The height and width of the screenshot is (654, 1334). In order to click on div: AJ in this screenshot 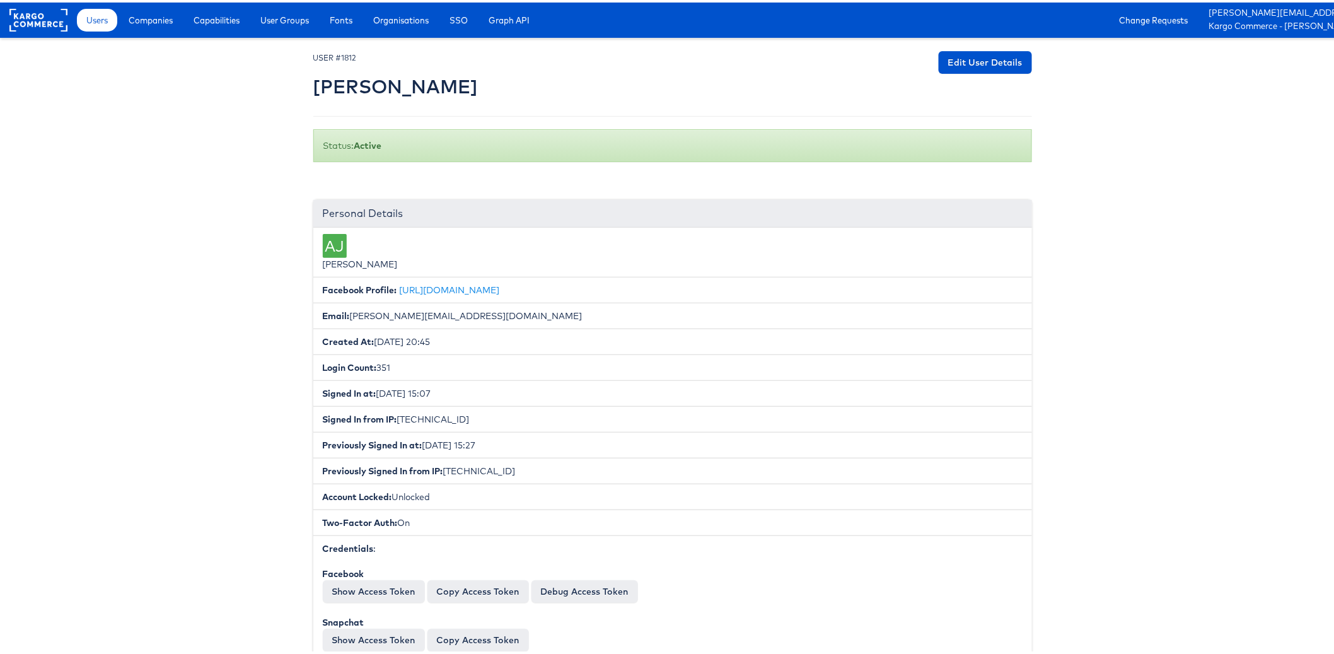, I will do `click(335, 243)`.